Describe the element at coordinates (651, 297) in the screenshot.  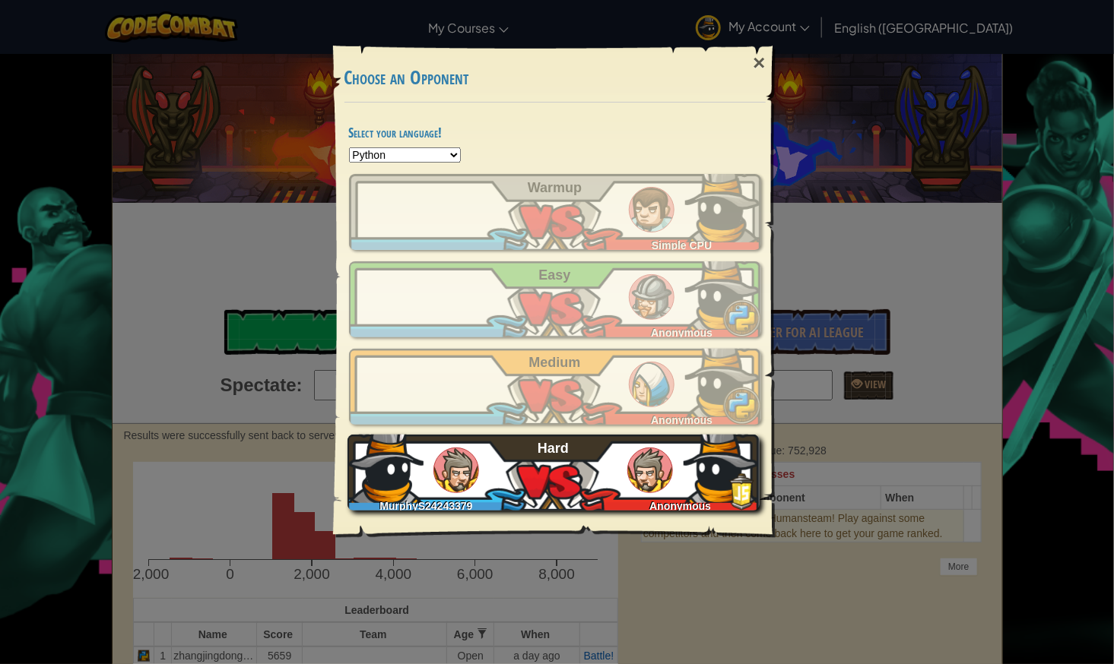
I see `img: humans_ladder_easy.png` at that location.